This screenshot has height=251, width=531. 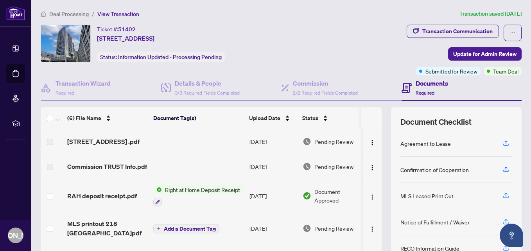 I want to click on th: Upload Date, so click(x=272, y=118).